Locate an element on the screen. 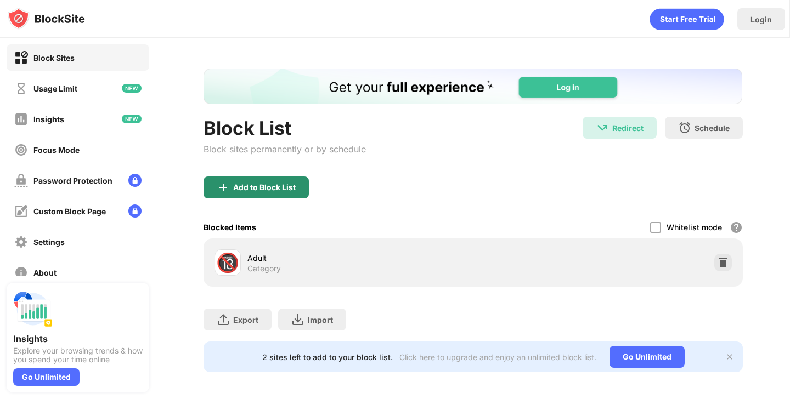  div: Block sites permanently or by schedule is located at coordinates (285, 149).